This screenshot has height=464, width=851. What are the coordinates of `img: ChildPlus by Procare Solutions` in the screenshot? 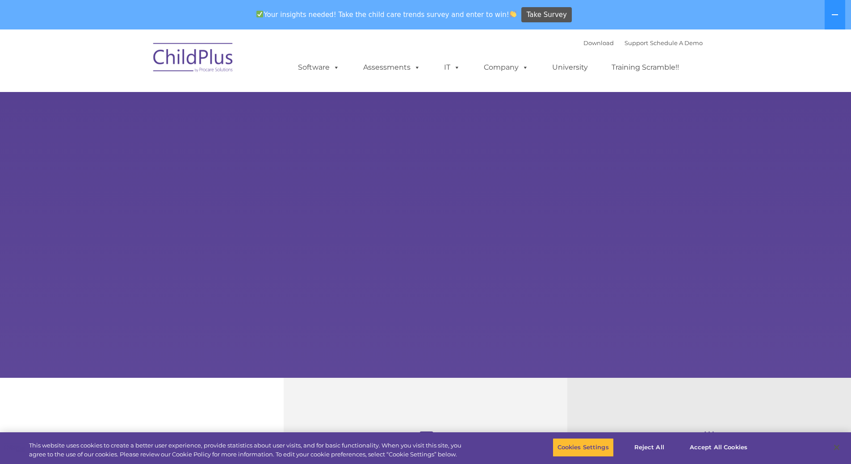 It's located at (194, 59).